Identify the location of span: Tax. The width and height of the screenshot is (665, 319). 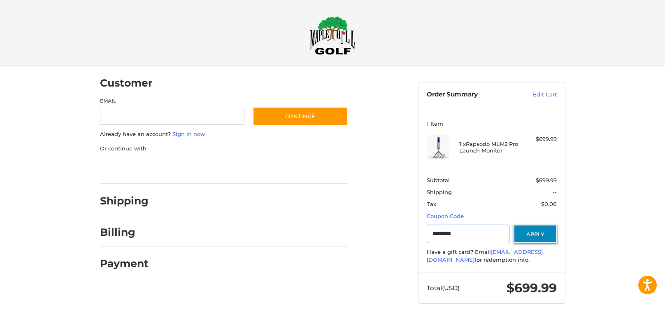
(431, 204).